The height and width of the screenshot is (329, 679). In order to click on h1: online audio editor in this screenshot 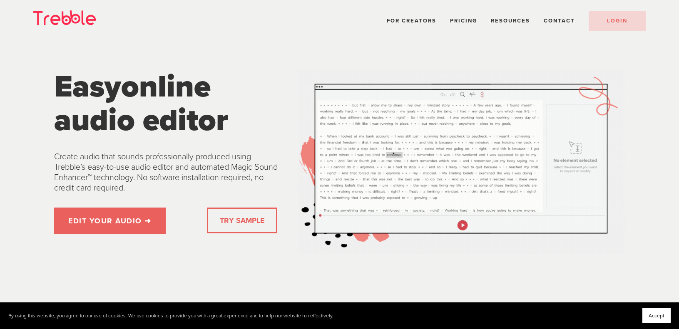, I will do `click(169, 104)`.